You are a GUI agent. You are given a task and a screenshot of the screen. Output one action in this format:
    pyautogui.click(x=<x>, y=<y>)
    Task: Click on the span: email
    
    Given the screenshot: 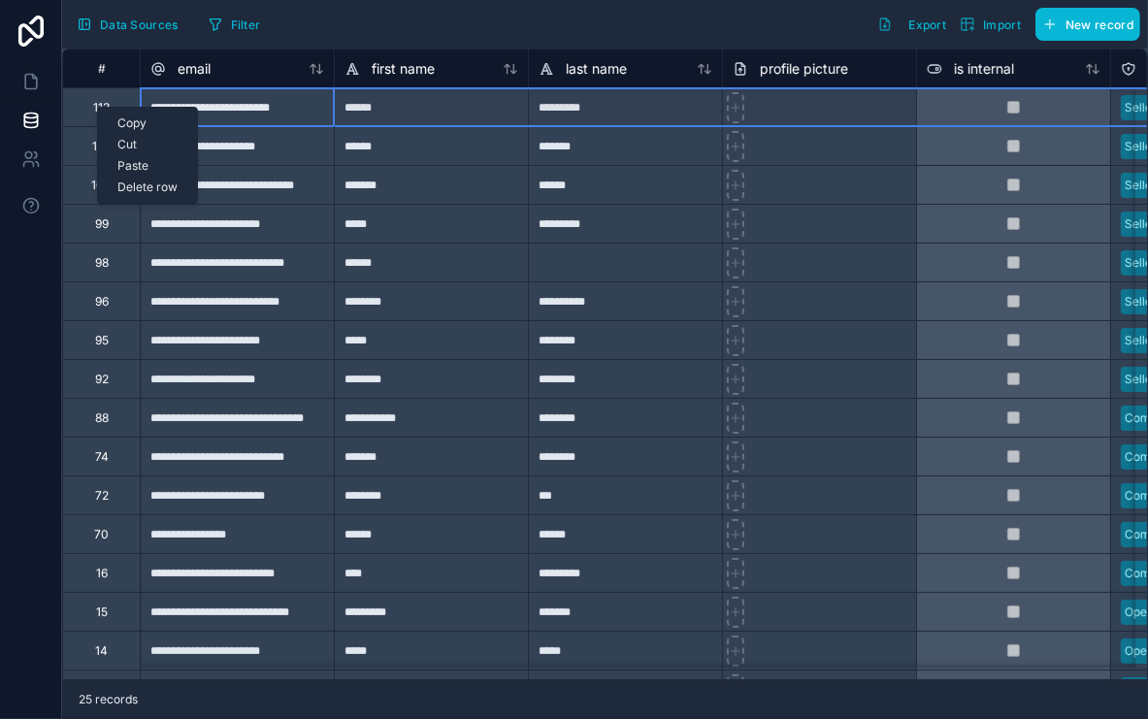 What is the action you would take?
    pyautogui.click(x=194, y=69)
    